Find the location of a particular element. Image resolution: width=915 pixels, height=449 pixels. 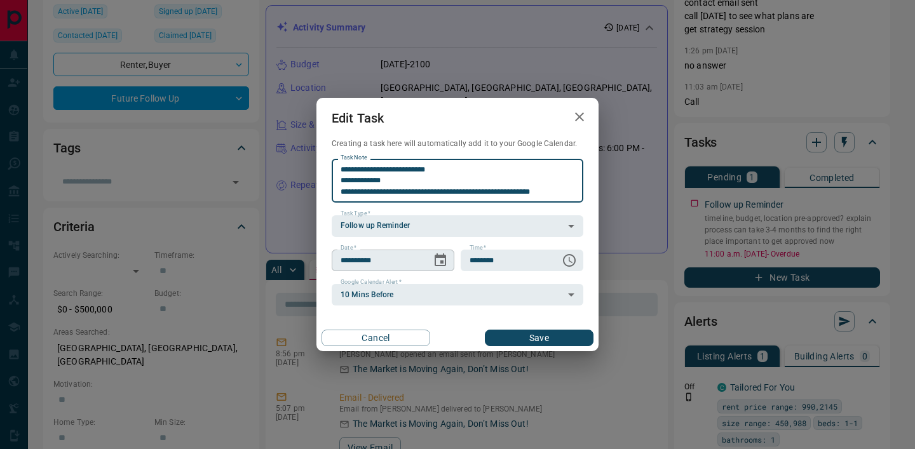

label: Time is located at coordinates (478, 248).